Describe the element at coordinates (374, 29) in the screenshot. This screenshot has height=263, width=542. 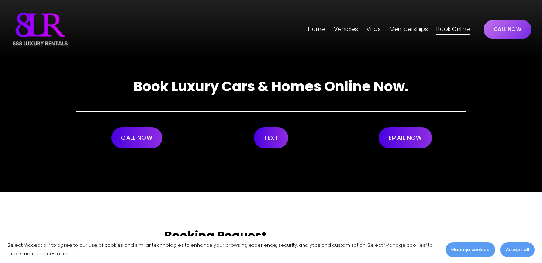
I see `span: Villas` at that location.